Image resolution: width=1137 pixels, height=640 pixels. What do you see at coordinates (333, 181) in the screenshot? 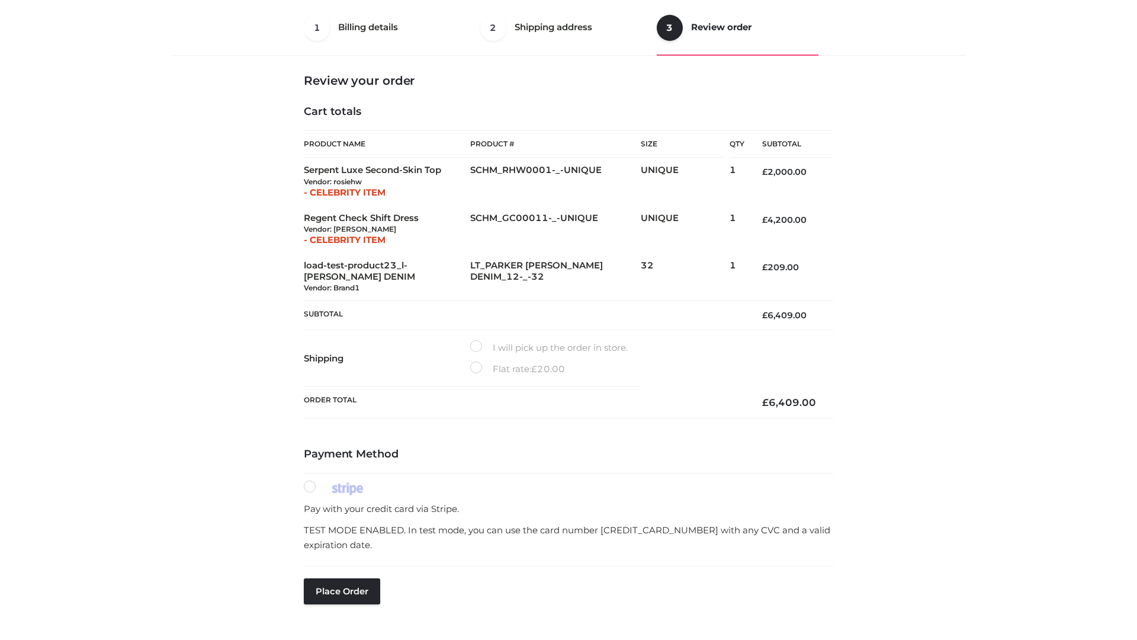
I see `small: Vendor: rosiehw` at bounding box center [333, 181].